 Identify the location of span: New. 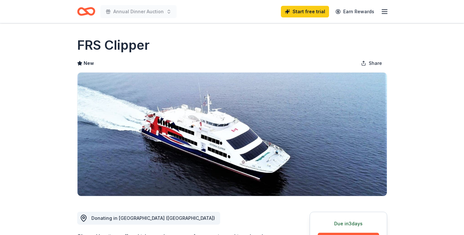
(89, 63).